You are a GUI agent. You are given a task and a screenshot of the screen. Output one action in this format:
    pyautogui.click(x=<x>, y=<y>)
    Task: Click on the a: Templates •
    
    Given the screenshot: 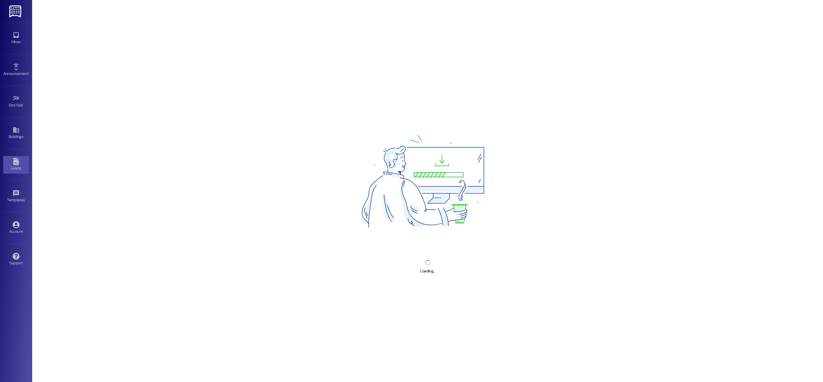 What is the action you would take?
    pyautogui.click(x=16, y=196)
    